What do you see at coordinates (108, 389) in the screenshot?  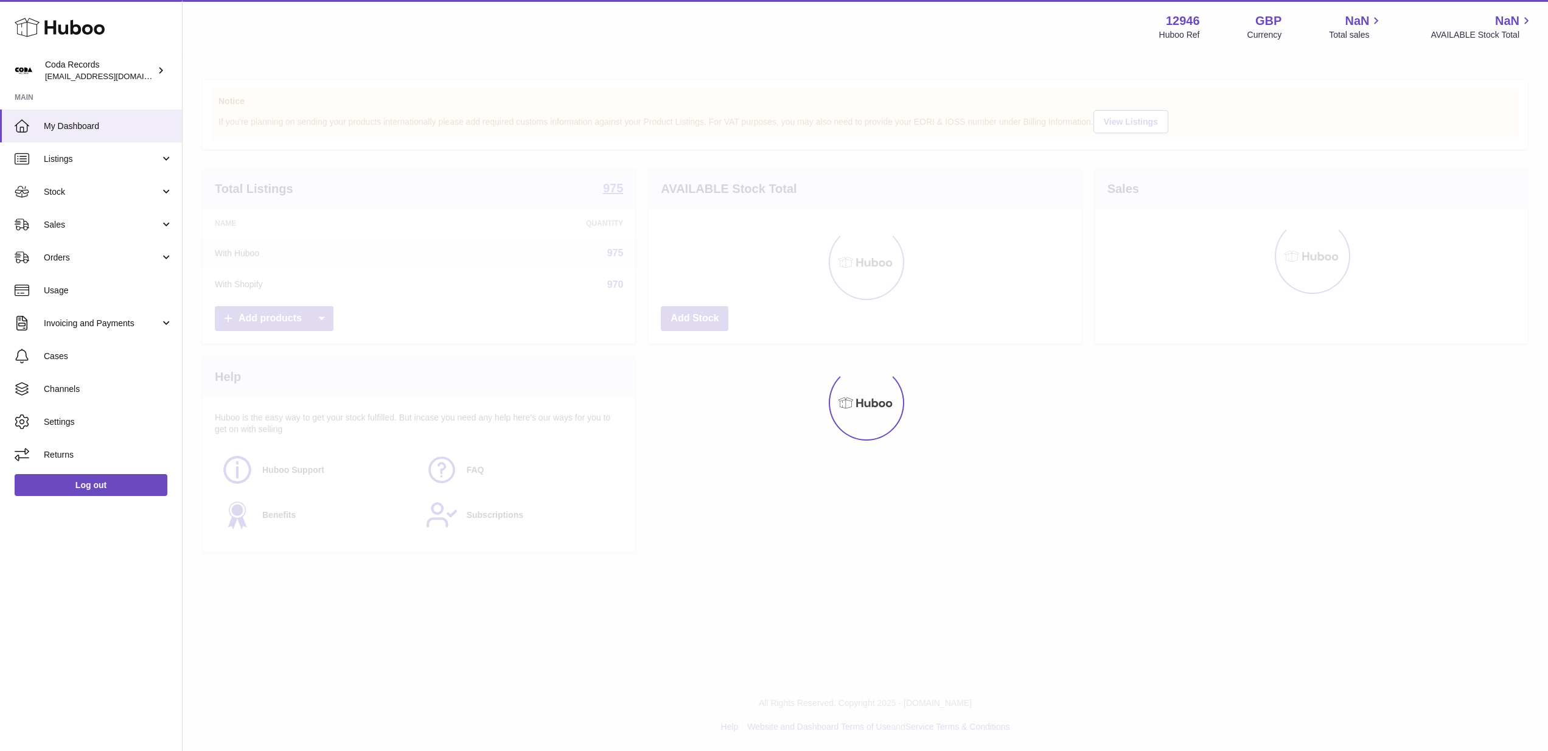 I see `span: Channels` at bounding box center [108, 389].